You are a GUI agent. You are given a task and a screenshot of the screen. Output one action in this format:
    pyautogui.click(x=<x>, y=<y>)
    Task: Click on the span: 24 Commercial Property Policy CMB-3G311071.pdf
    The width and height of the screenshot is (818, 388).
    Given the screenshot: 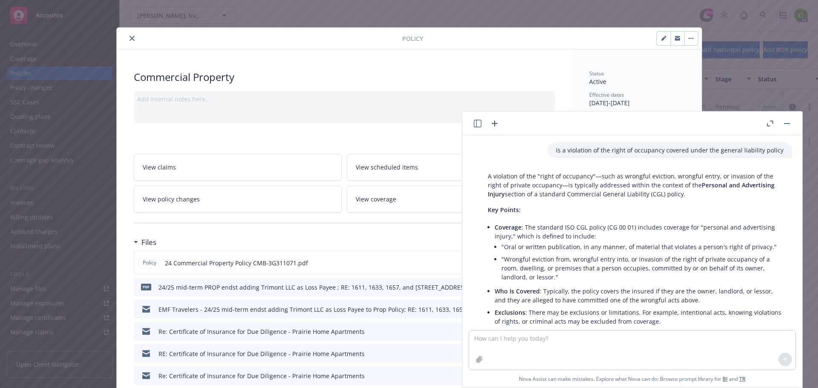 What is the action you would take?
    pyautogui.click(x=236, y=263)
    